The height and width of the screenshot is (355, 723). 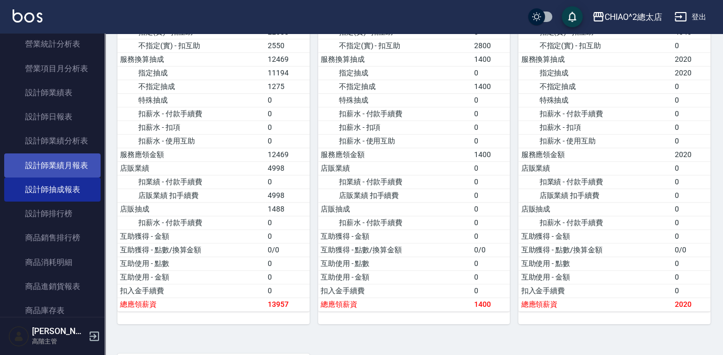 What do you see at coordinates (491, 46) in the screenshot?
I see `td: 2800` at bounding box center [491, 46].